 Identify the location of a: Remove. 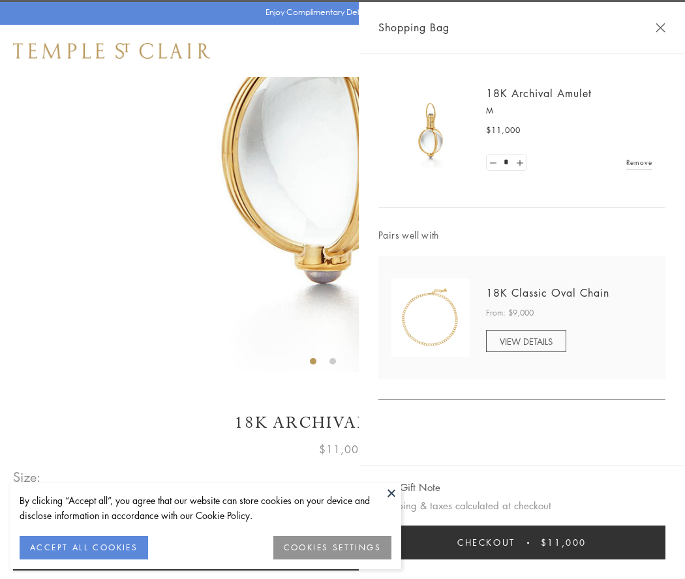
(639, 162).